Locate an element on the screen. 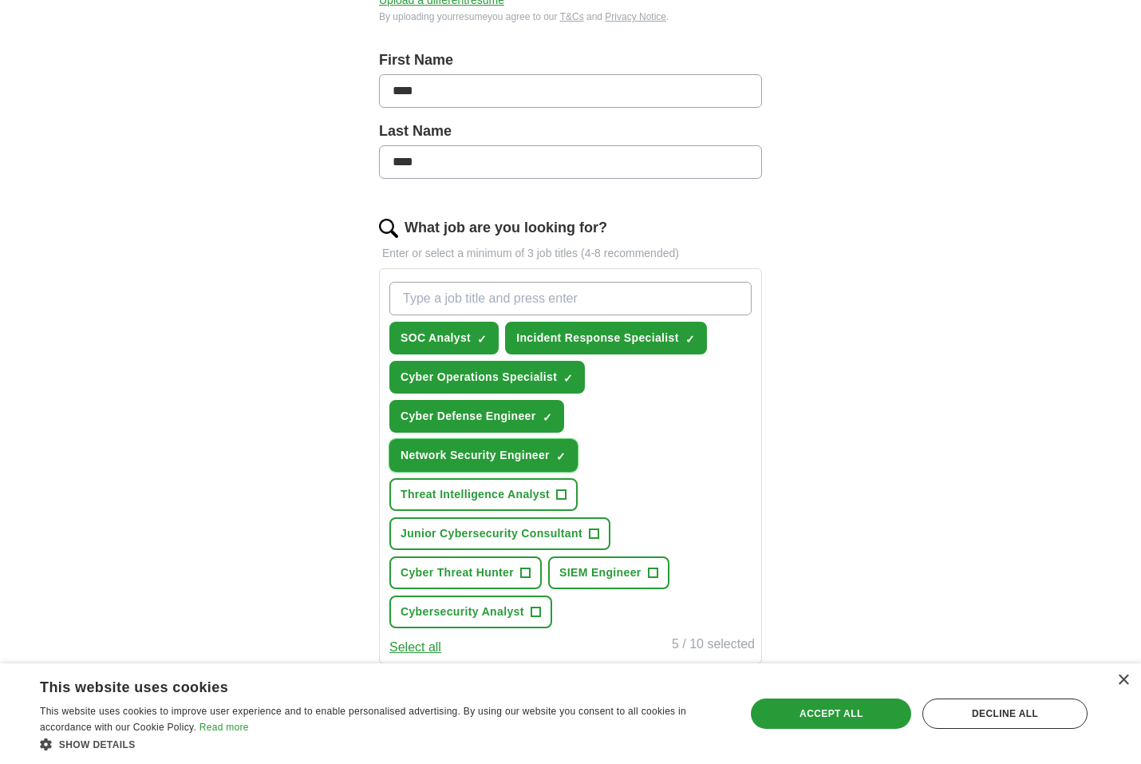  button: Select all is located at coordinates (415, 647).